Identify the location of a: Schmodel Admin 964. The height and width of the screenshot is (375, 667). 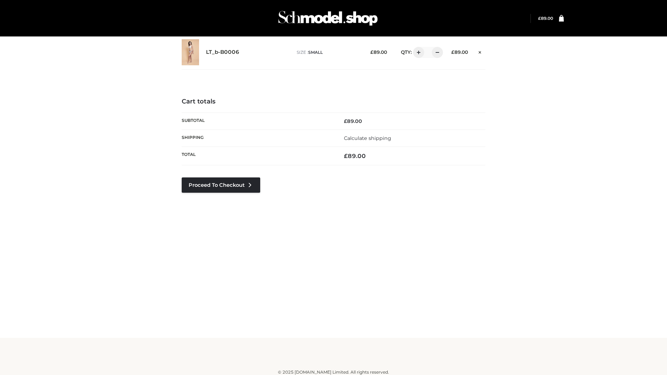
(328, 18).